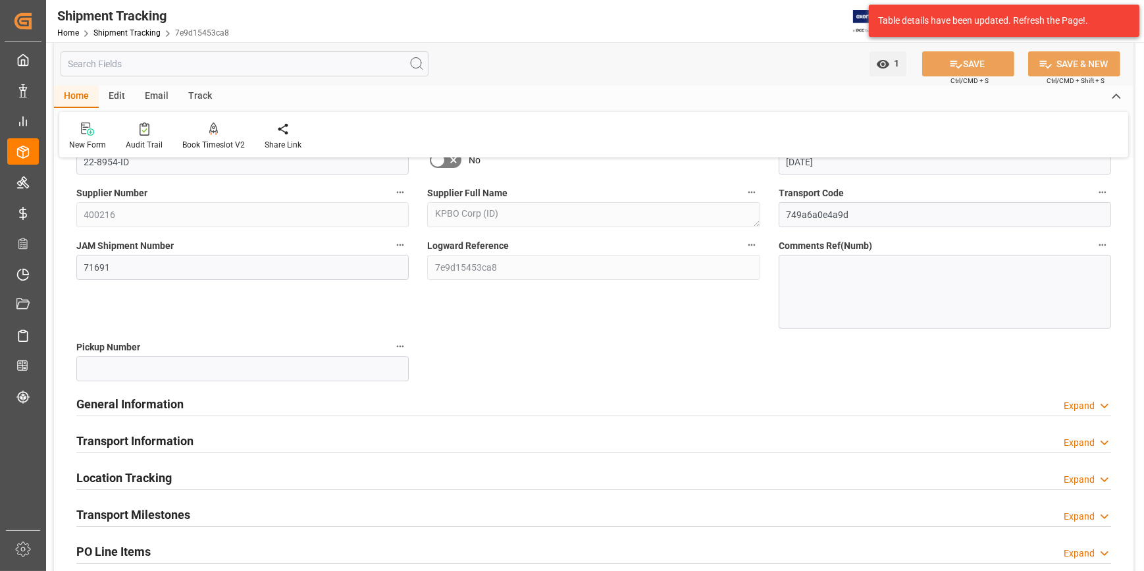 The height and width of the screenshot is (571, 1144). I want to click on button: Pickup Number, so click(400, 346).